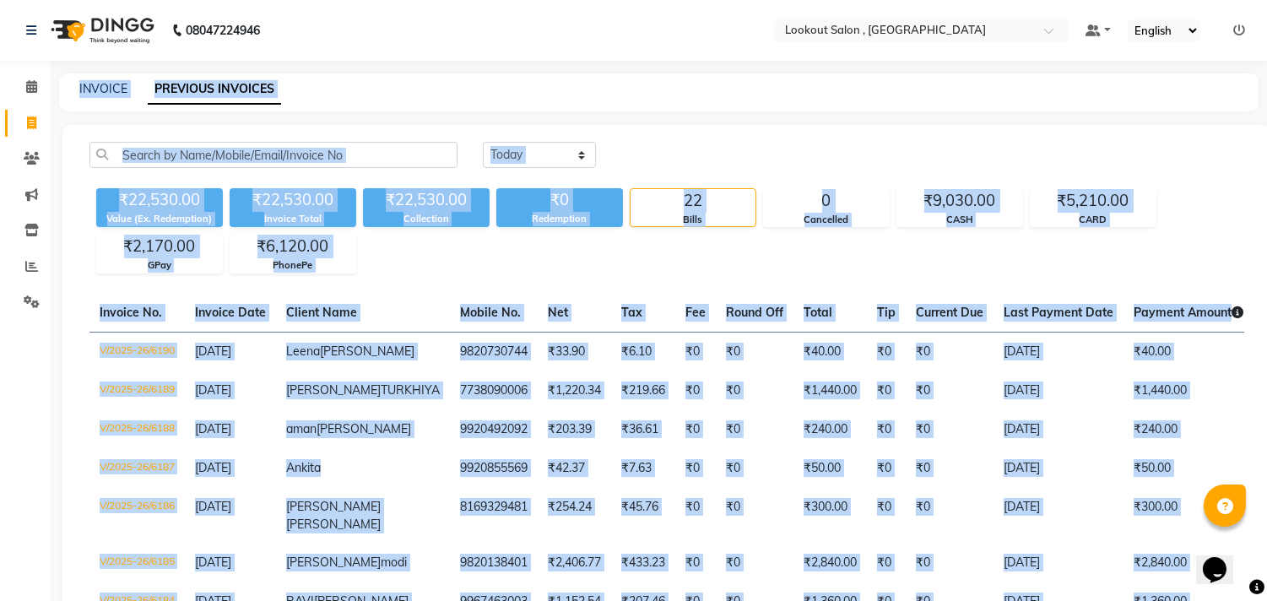  I want to click on span: Net, so click(558, 312).